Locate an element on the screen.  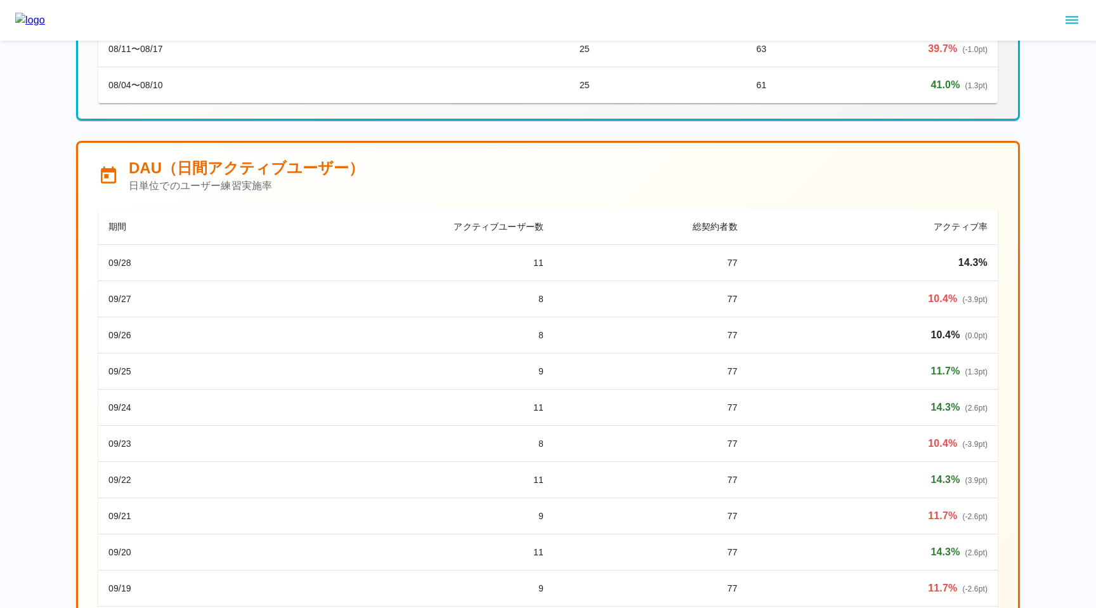
td: 09/21 is located at coordinates (162, 516).